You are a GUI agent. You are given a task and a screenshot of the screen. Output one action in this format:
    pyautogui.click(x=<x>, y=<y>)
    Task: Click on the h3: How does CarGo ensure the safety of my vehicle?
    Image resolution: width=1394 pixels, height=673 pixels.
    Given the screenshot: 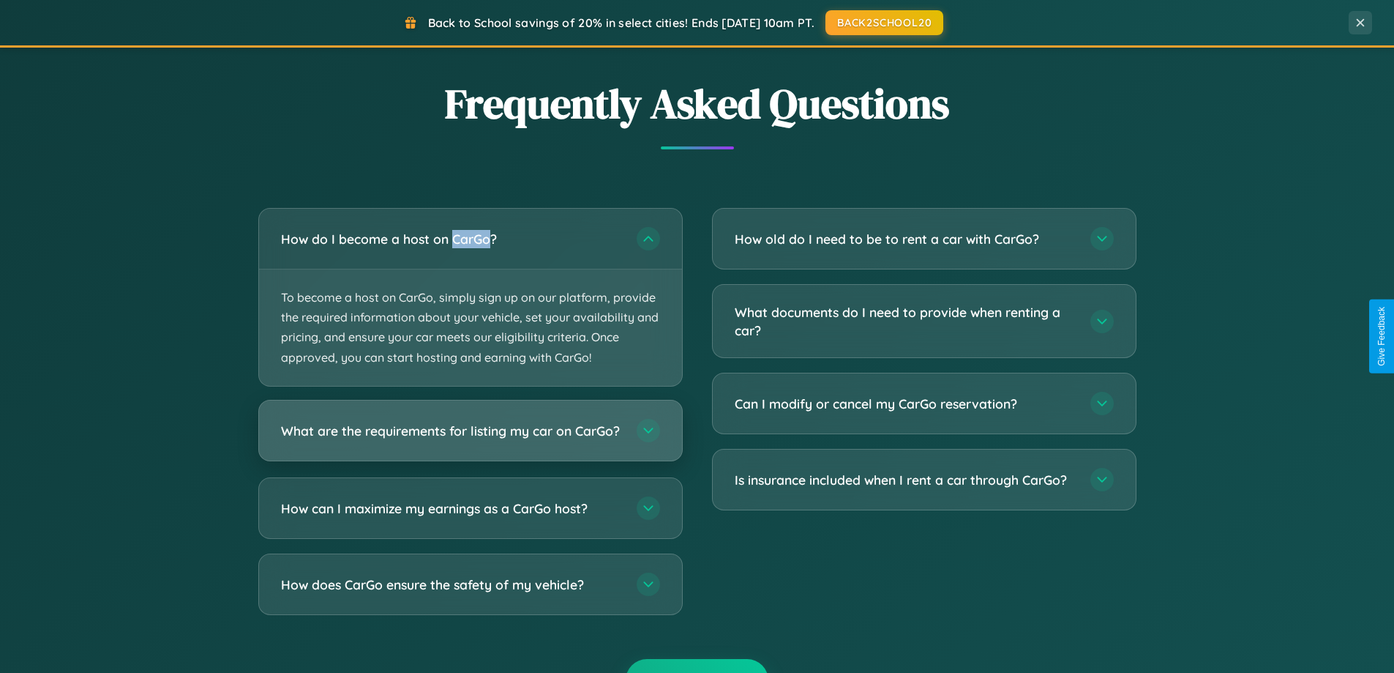 What is the action you would take?
    pyautogui.click(x=452, y=583)
    